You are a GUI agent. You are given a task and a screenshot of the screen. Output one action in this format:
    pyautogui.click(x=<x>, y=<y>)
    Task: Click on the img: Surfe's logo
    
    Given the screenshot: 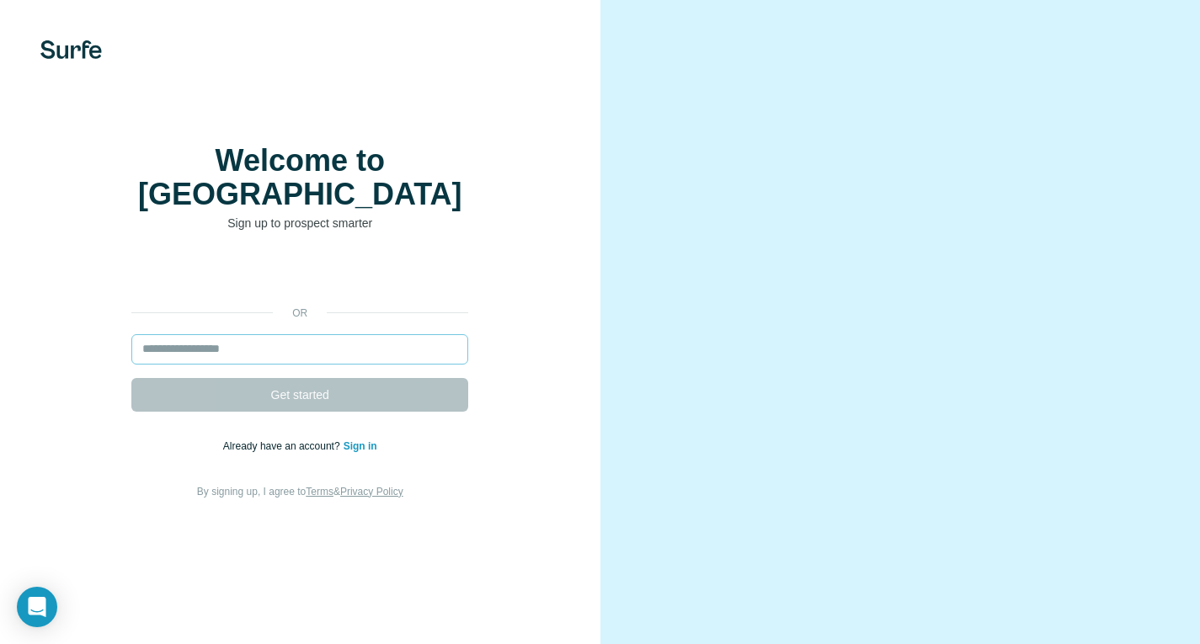 What is the action you would take?
    pyautogui.click(x=71, y=50)
    